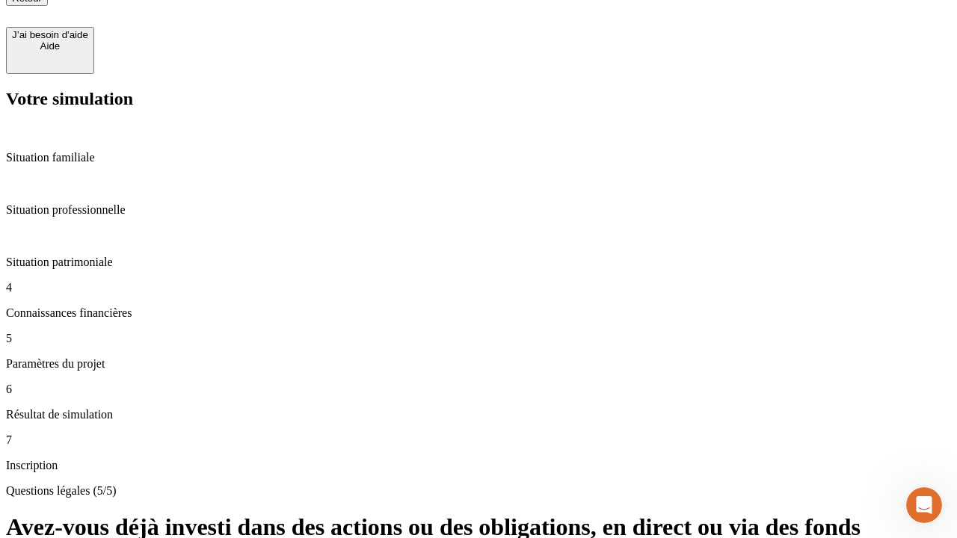  Describe the element at coordinates (478, 491) in the screenshot. I see `p: Questions légales (5/5)` at that location.